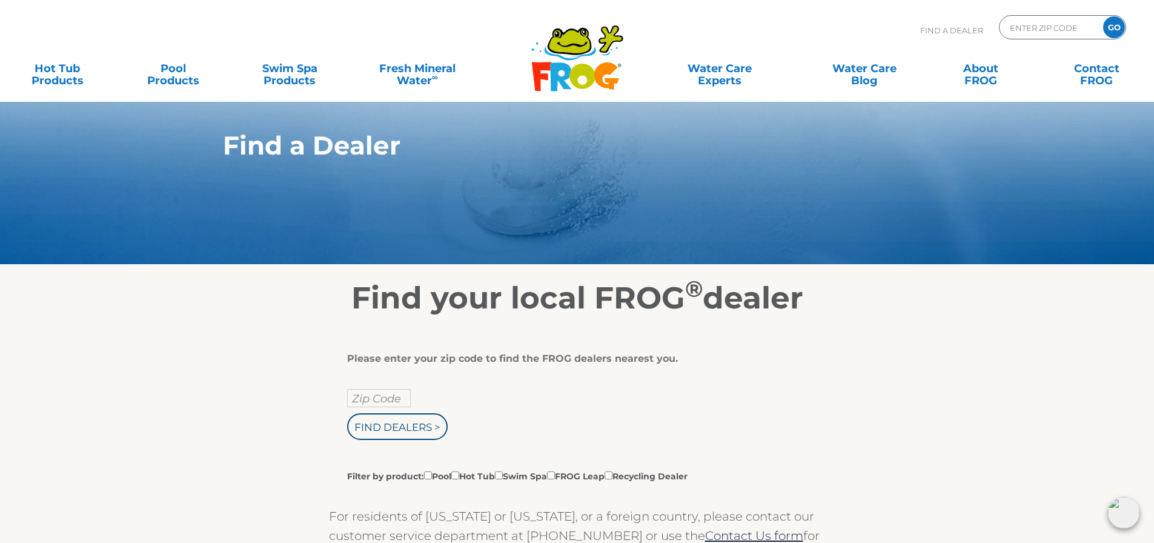  I want to click on a: Water CareBlog, so click(864, 68).